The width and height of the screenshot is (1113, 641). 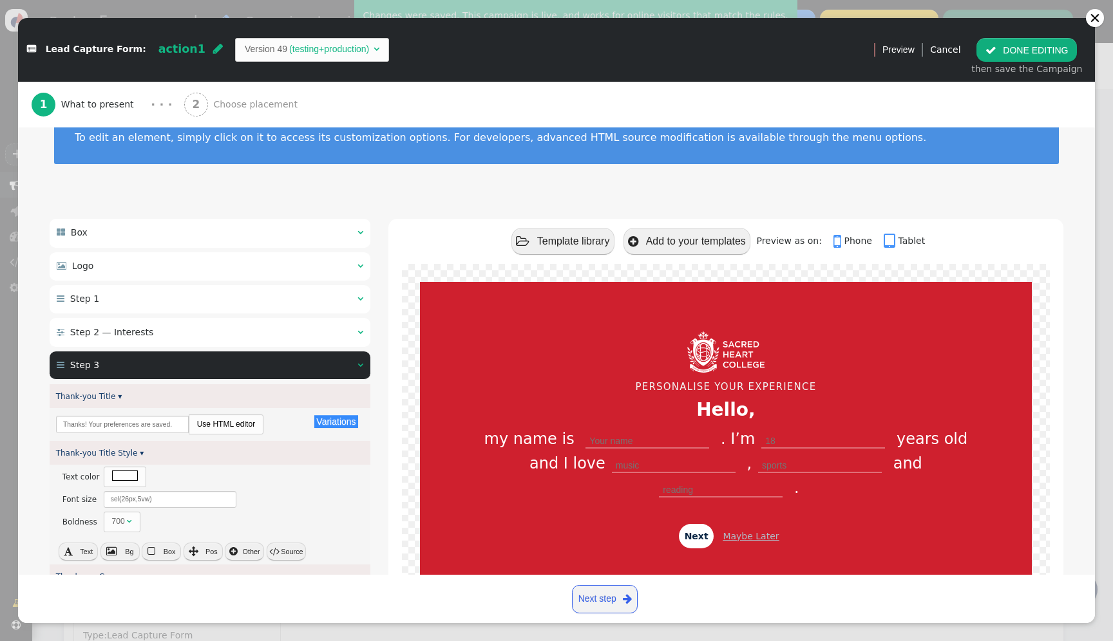 What do you see at coordinates (203, 552) in the screenshot?
I see `button:  Pos` at bounding box center [203, 552].